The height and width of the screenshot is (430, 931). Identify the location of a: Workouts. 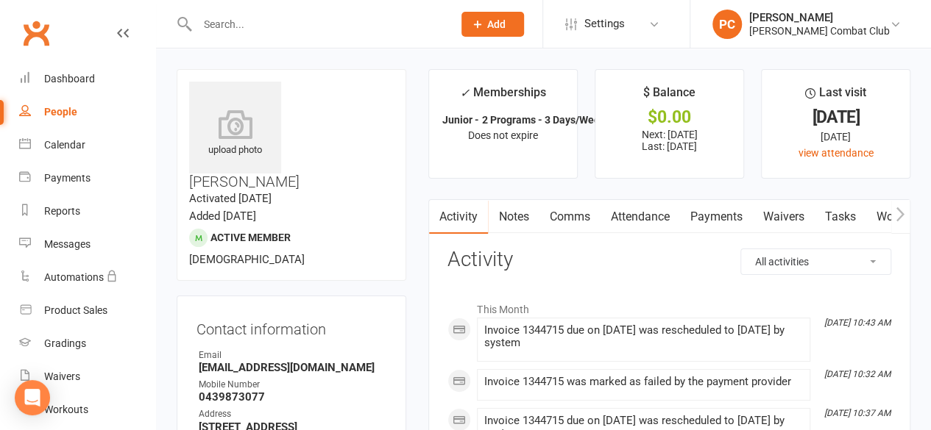
(87, 410).